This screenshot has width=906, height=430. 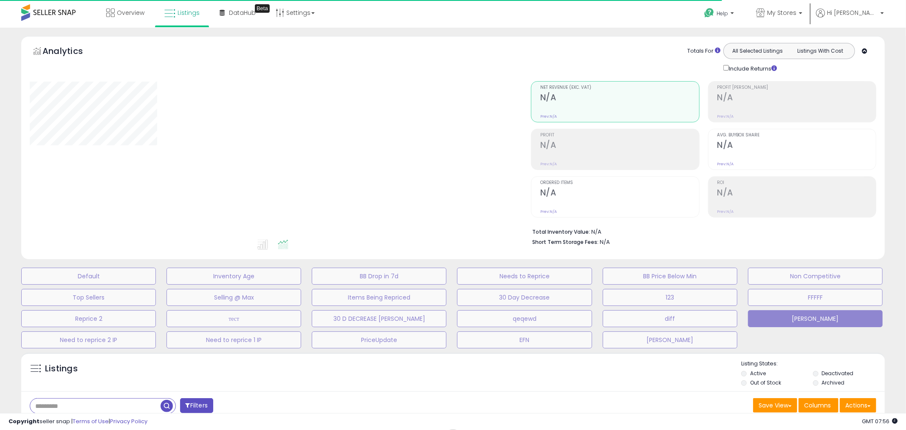 I want to click on span: Ordered Items, so click(x=619, y=183).